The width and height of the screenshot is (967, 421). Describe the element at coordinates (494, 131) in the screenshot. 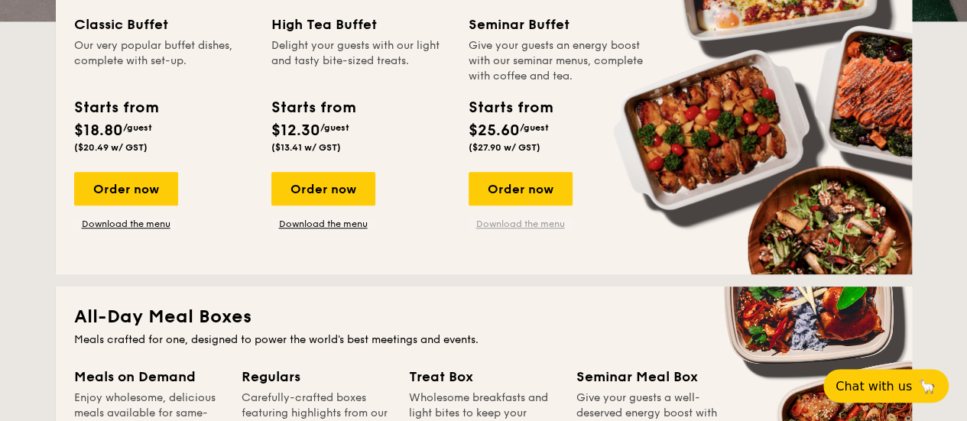

I see `span: $25.60` at that location.